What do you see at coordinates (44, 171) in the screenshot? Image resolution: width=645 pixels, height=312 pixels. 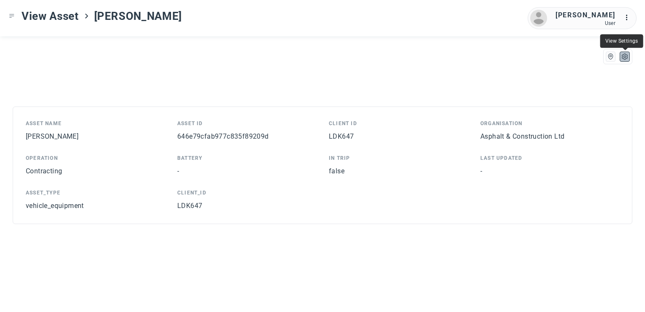 I see `span: Contracting` at bounding box center [44, 171].